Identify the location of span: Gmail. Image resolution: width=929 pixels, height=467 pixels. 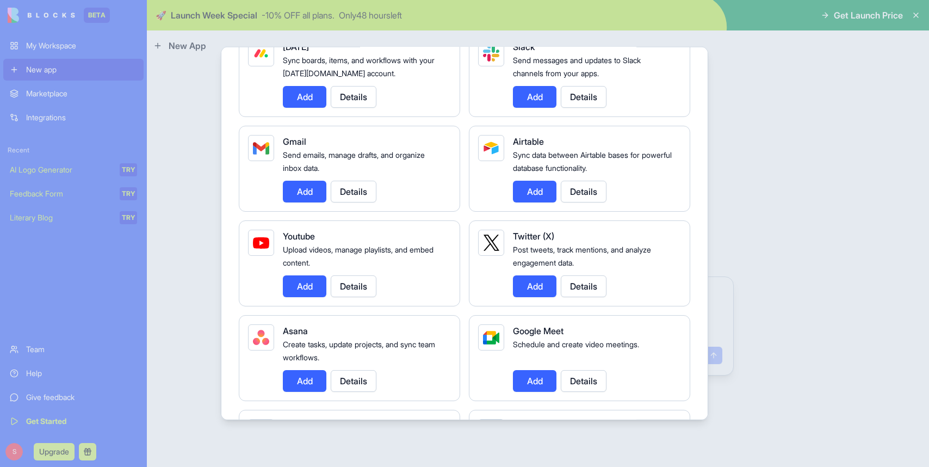
(294, 141).